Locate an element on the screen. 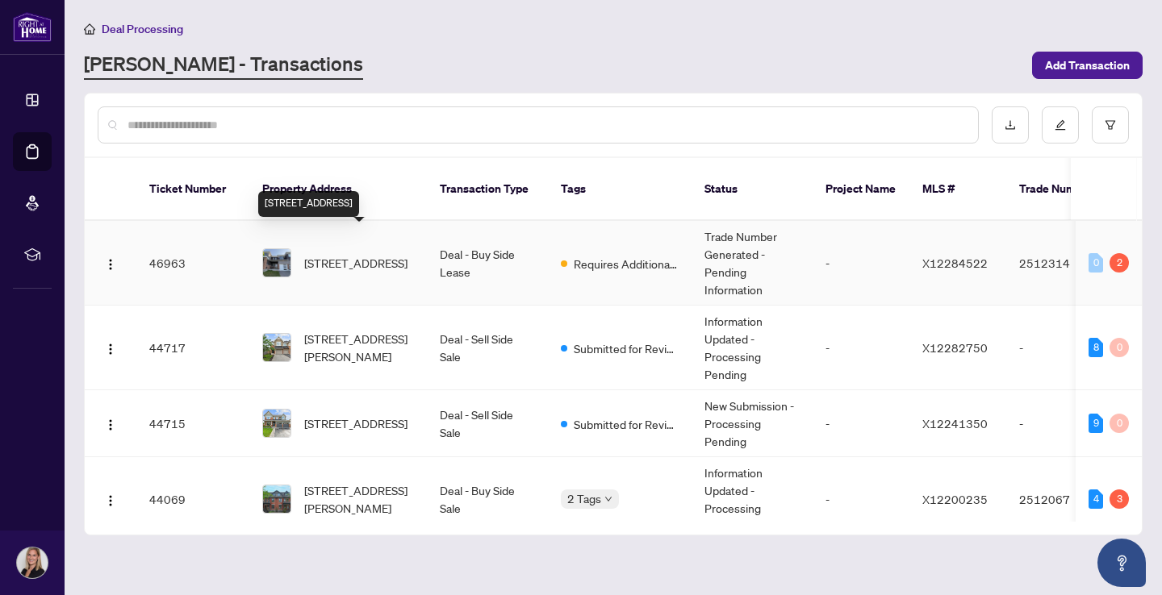 The height and width of the screenshot is (595, 1162). button: Open asap is located at coordinates (1121, 563).